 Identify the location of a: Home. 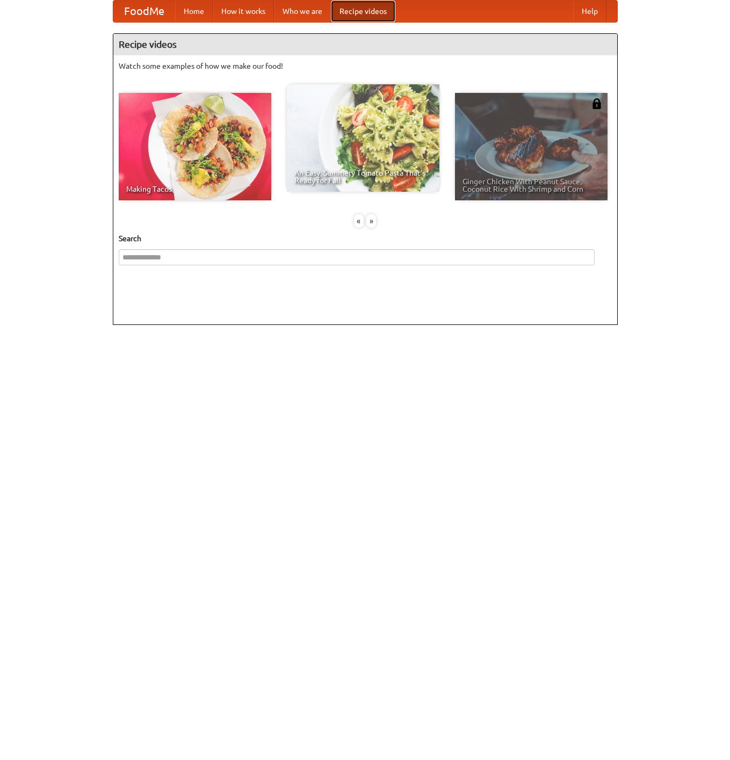
(194, 11).